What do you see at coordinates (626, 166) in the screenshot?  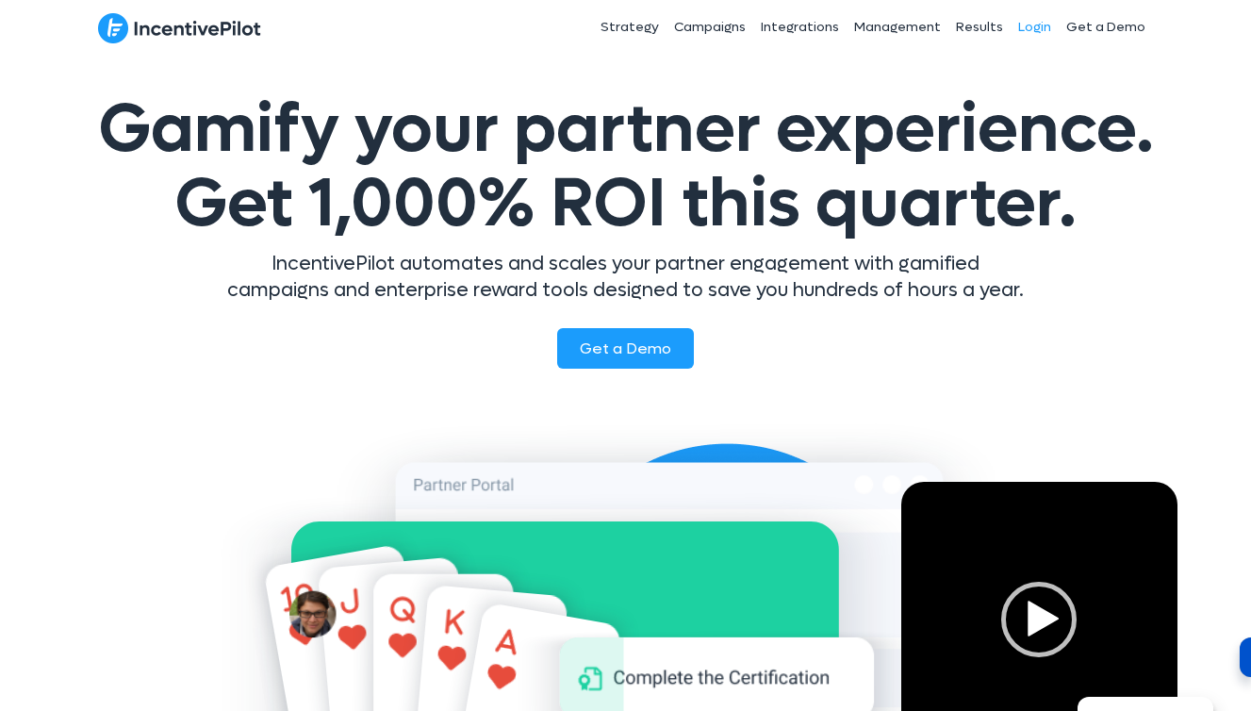 I see `span: Gamify your partner experience.` at bounding box center [626, 166].